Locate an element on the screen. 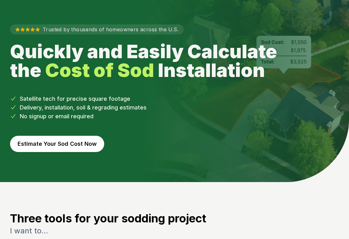 The image size is (349, 239). button: Estimate Your Sod Cost Now is located at coordinates (57, 144).